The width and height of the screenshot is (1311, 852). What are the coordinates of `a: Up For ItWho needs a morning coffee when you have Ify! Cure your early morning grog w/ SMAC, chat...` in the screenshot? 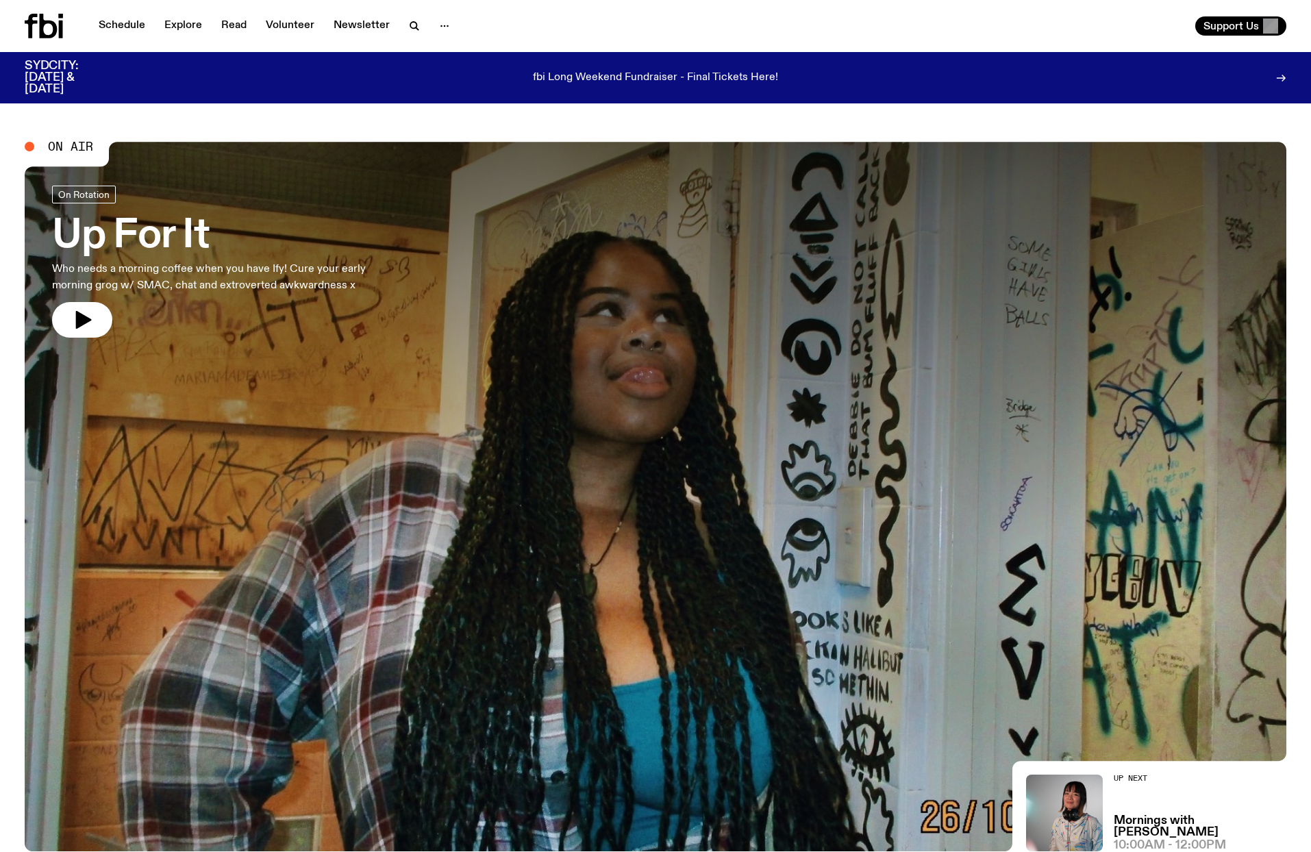 It's located at (227, 262).